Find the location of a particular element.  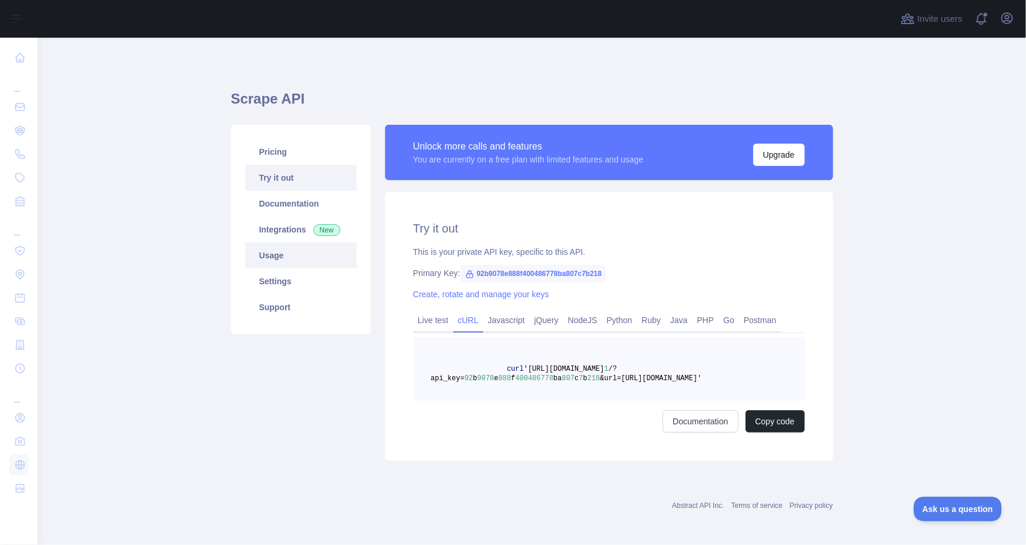

a: Terms of service is located at coordinates (757, 505).